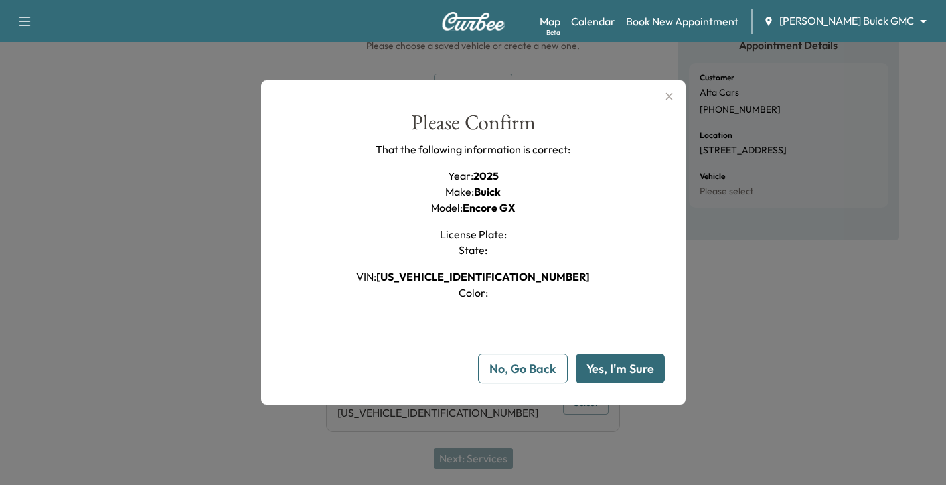  What do you see at coordinates (486, 176) in the screenshot?
I see `span: 2025` at bounding box center [486, 176].